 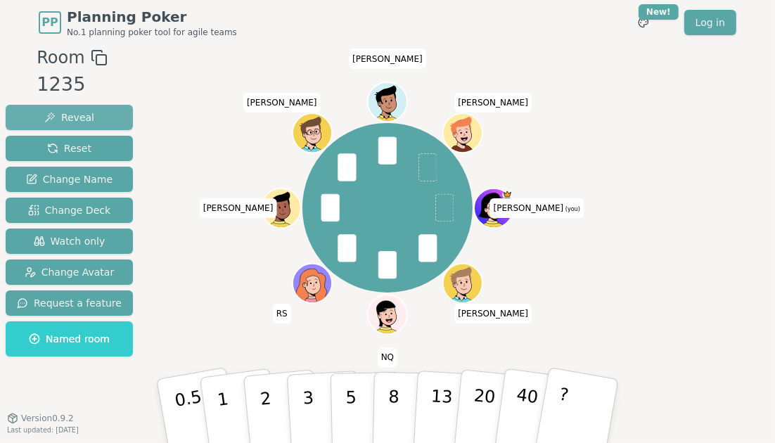 I want to click on span: Request a feature, so click(x=69, y=303).